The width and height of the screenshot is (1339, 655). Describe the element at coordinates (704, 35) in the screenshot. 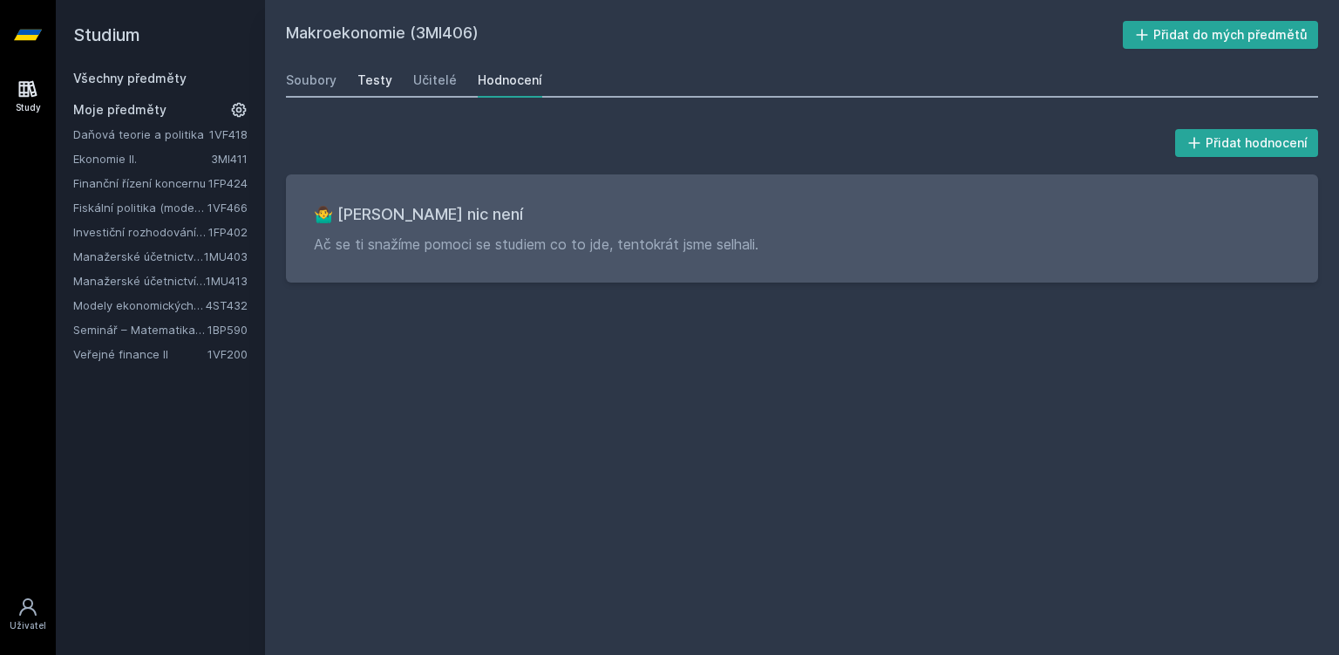

I see `h2: Makroekonomie (3MI406)` at that location.